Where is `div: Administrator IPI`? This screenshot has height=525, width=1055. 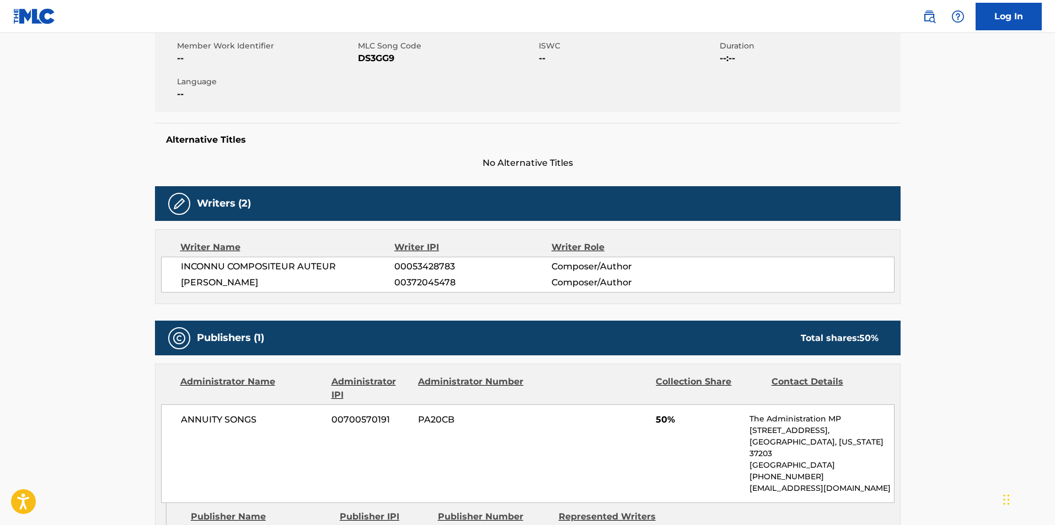 div: Administrator IPI is located at coordinates (371, 389).